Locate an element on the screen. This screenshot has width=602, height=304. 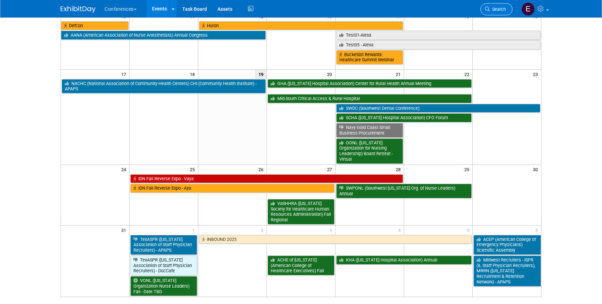
span: 18 is located at coordinates (193, 74).